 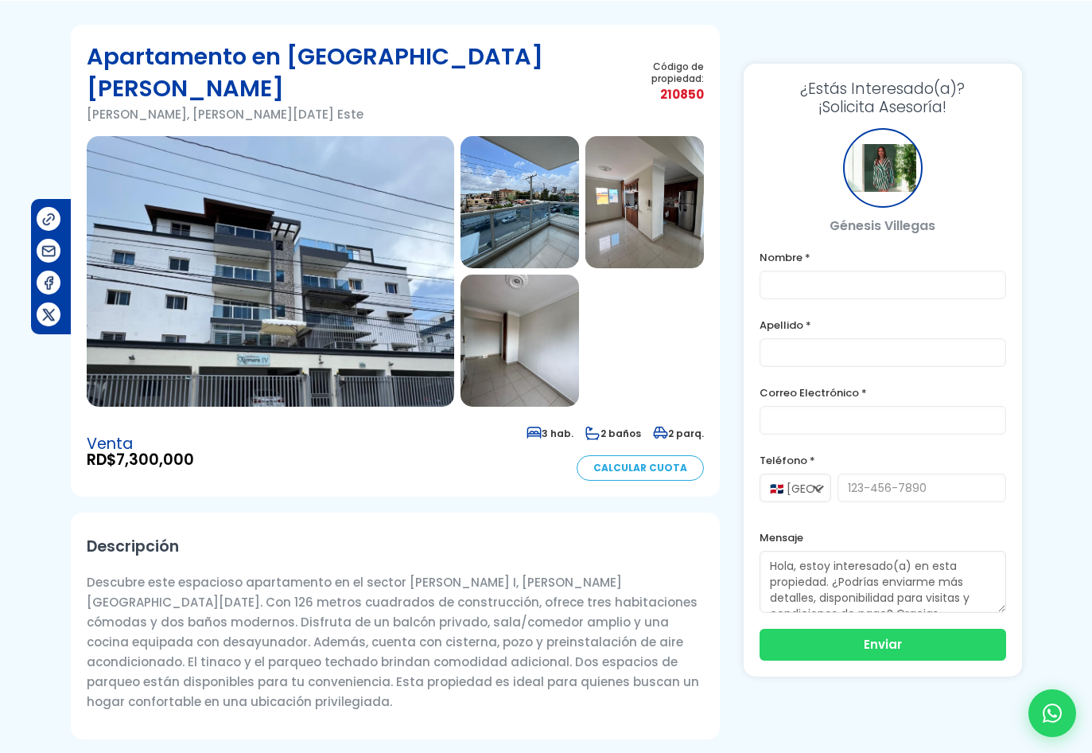 I want to click on span: 2 parq., so click(x=679, y=433).